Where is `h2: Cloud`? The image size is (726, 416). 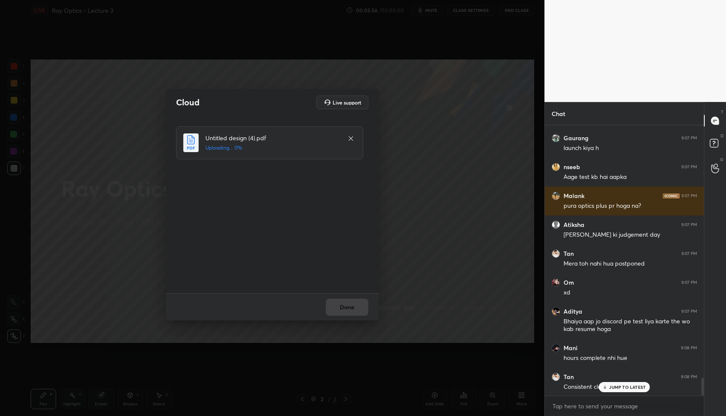
h2: Cloud is located at coordinates (188, 102).